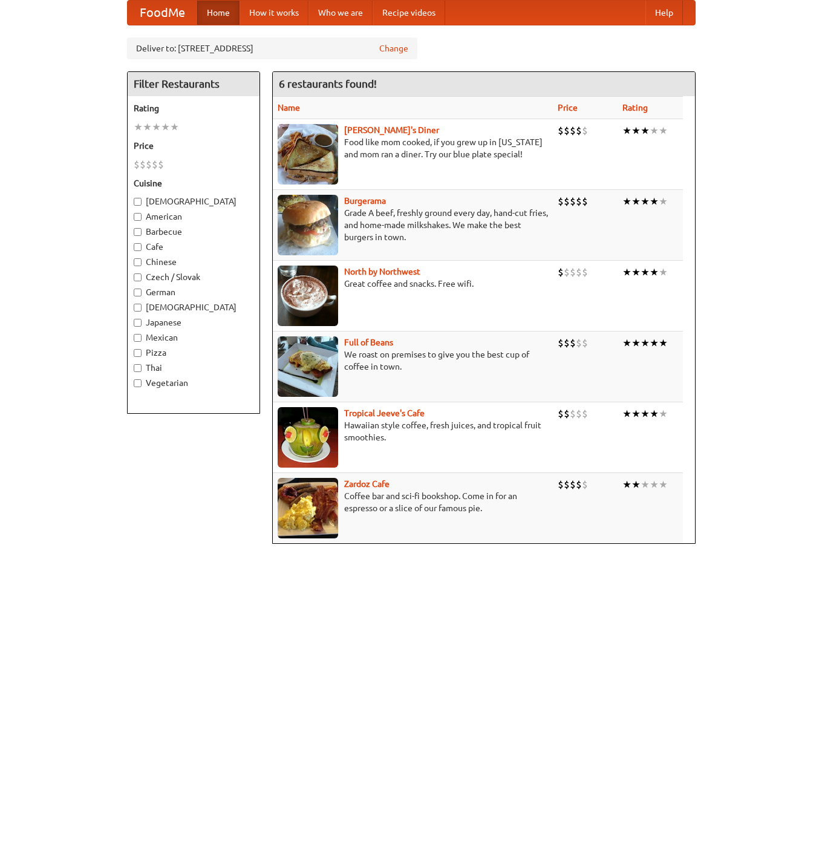 This screenshot has height=856, width=822. What do you see at coordinates (194, 292) in the screenshot?
I see `label: German` at bounding box center [194, 292].